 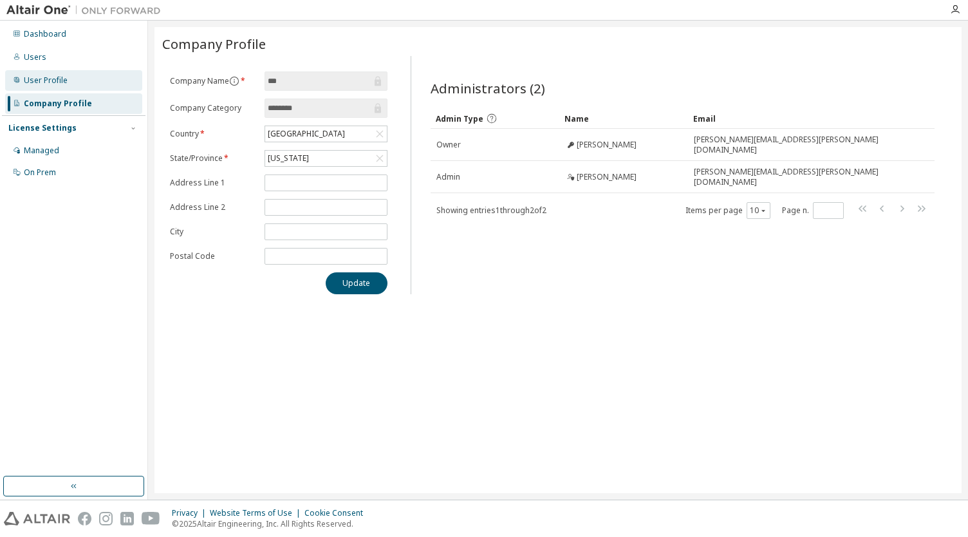 I want to click on div: Privacy, so click(x=191, y=513).